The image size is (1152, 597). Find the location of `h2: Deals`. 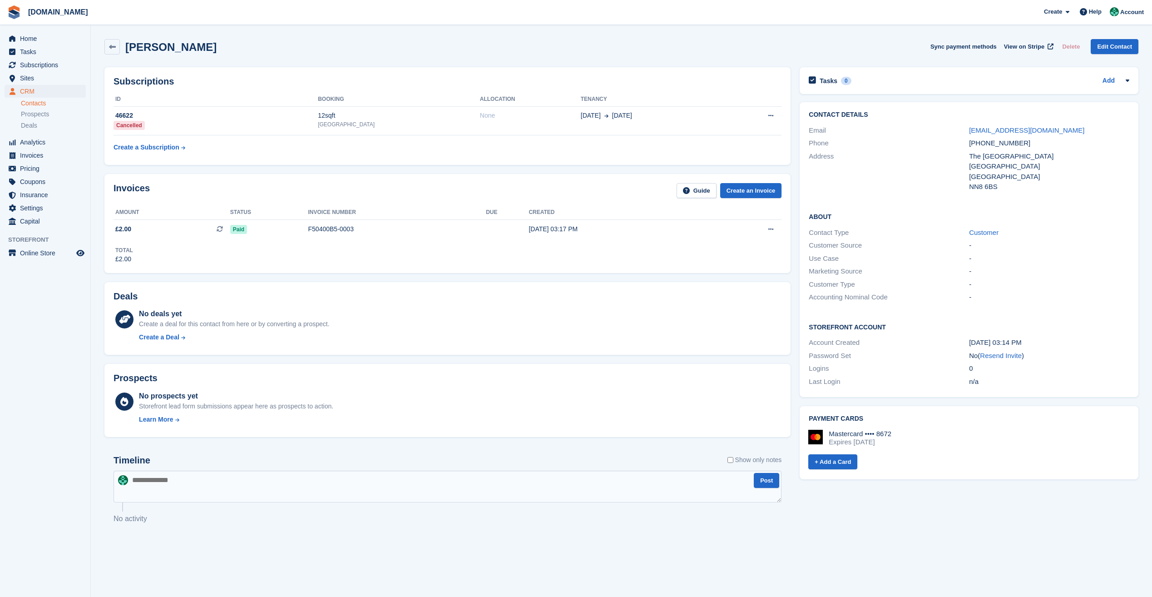

h2: Deals is located at coordinates (125, 296).